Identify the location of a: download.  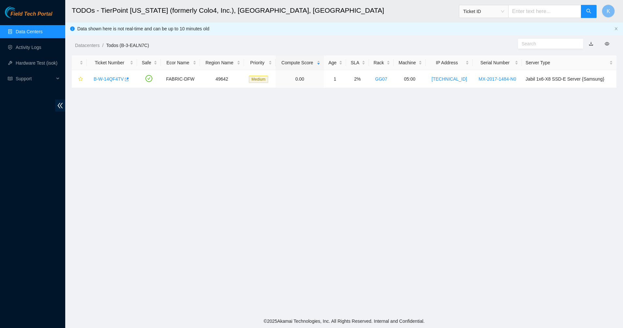
(591, 44).